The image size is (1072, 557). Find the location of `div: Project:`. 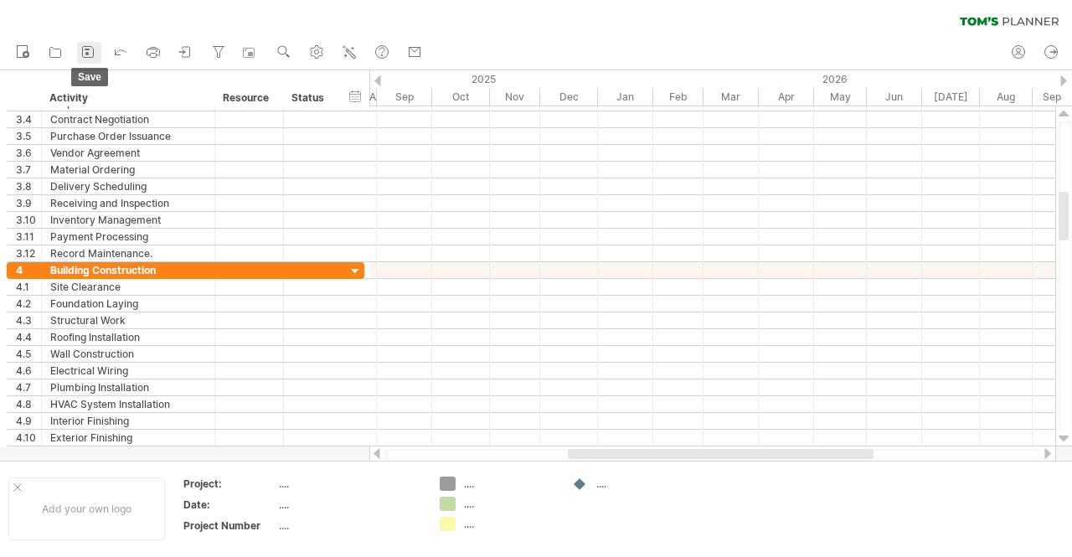

div: Project: is located at coordinates (229, 483).